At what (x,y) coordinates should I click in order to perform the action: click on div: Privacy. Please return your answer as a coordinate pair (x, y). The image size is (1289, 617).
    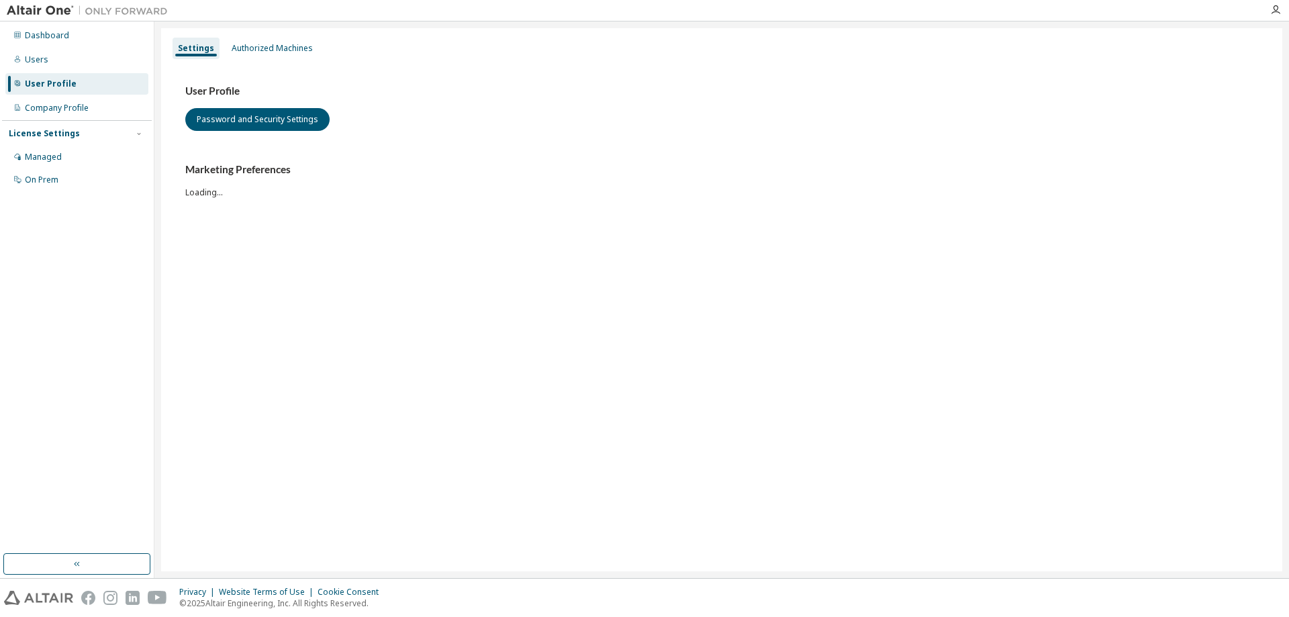
    Looking at the image, I should click on (199, 592).